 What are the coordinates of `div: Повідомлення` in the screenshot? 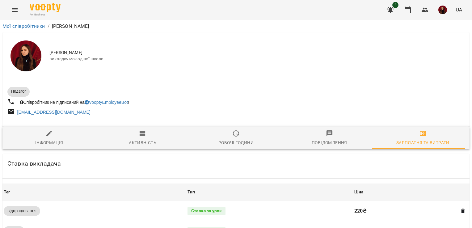 It's located at (329, 143).